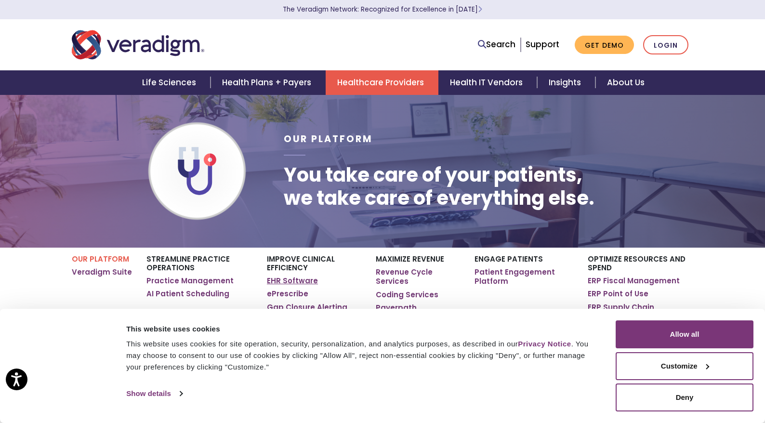 The image size is (765, 423). Describe the element at coordinates (360, 329) in the screenshot. I see `div: This website uses cookies` at that location.